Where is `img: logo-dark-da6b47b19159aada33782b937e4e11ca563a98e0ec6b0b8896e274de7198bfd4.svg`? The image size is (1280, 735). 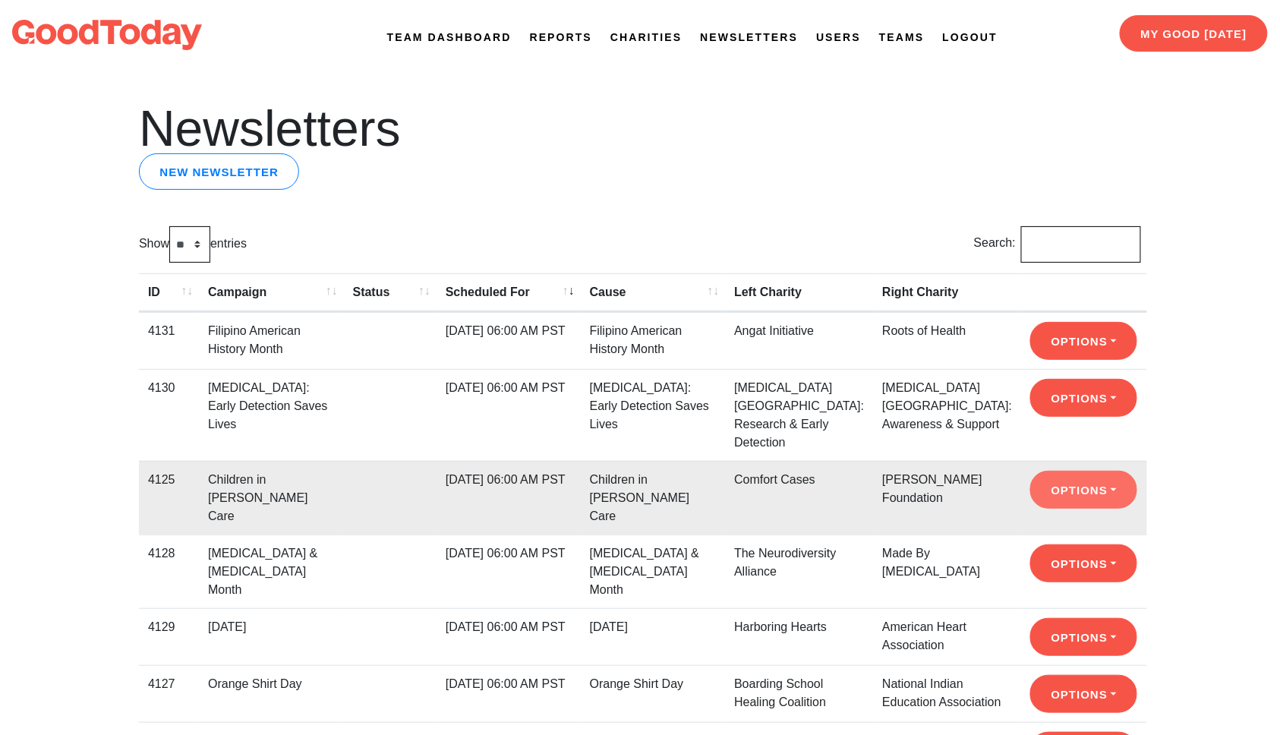
img: logo-dark-da6b47b19159aada33782b937e4e11ca563a98e0ec6b0b8896e274de7198bfd4.svg is located at coordinates (107, 35).